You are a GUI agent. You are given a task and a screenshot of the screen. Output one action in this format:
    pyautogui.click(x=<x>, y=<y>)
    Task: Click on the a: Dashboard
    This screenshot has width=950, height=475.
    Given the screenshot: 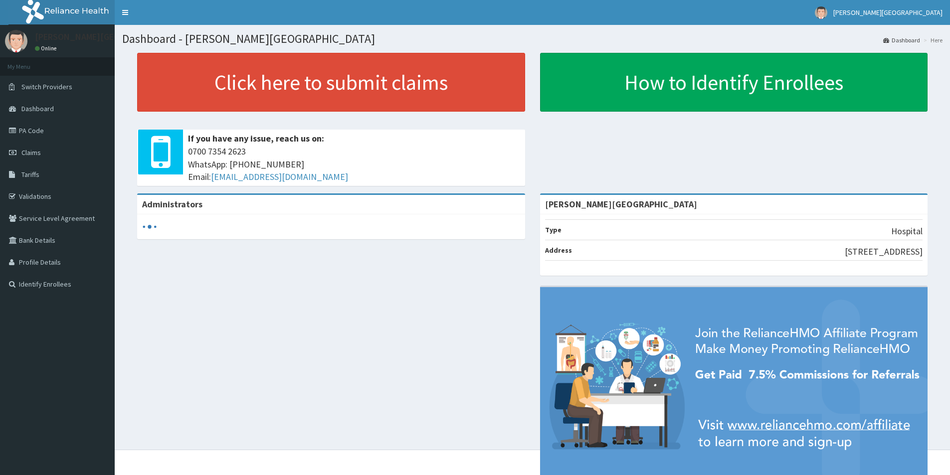 What is the action you would take?
    pyautogui.click(x=901, y=40)
    